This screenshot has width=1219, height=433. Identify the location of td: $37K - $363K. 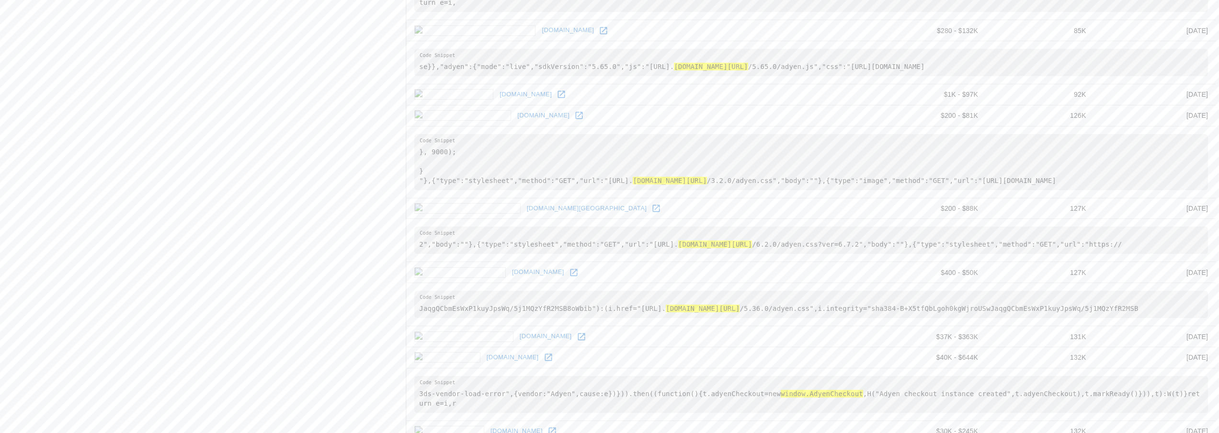
(929, 337).